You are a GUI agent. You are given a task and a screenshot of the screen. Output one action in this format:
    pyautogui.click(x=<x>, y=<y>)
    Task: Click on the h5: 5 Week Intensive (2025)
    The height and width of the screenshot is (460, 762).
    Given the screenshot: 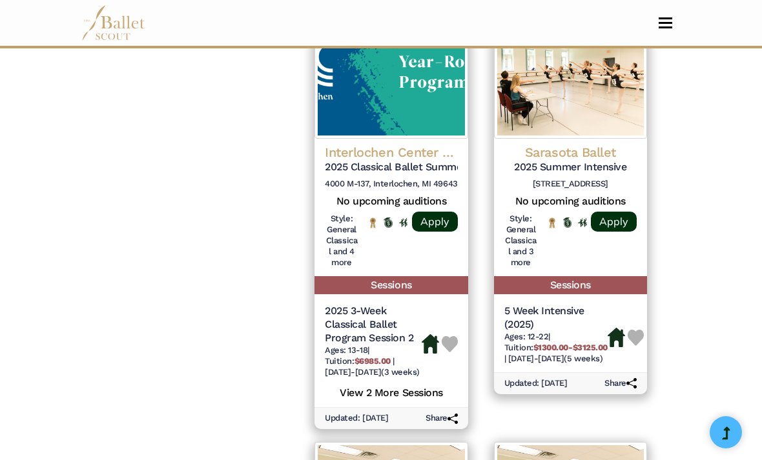 What is the action you would take?
    pyautogui.click(x=556, y=318)
    